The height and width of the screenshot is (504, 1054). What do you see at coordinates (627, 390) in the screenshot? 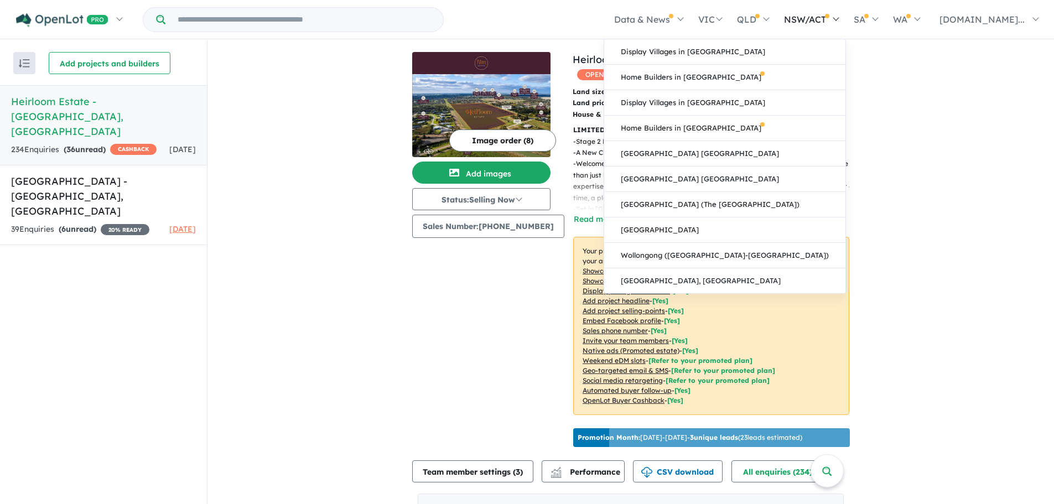
I see `u: Automated buyer follow-up` at bounding box center [627, 390].